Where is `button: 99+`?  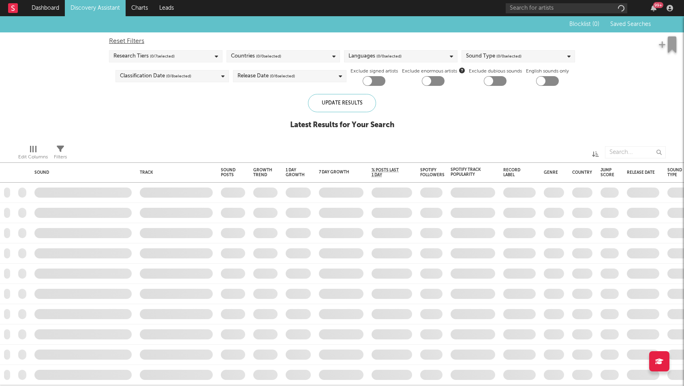 button: 99+ is located at coordinates (654, 8).